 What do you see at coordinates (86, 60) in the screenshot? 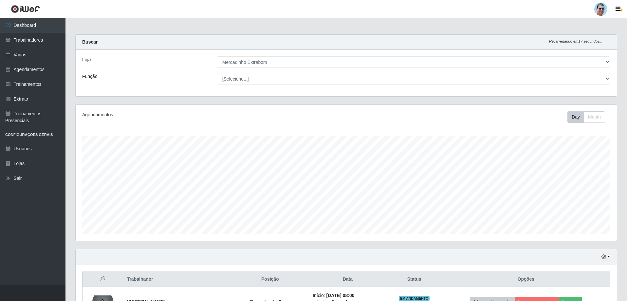
I see `label: Loja` at bounding box center [86, 60].